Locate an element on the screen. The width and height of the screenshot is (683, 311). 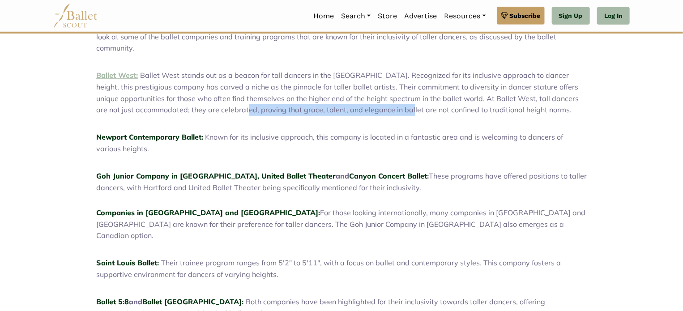
strong: and is located at coordinates (171, 302).